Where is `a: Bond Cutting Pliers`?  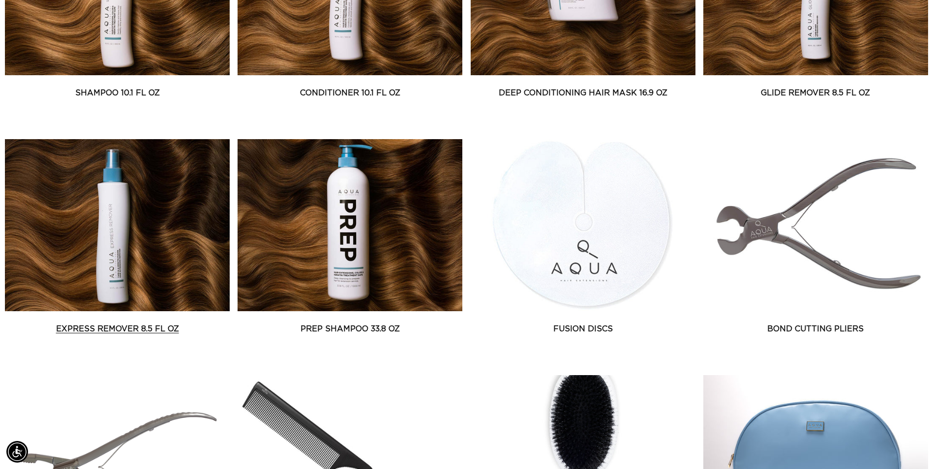 a: Bond Cutting Pliers is located at coordinates (816, 329).